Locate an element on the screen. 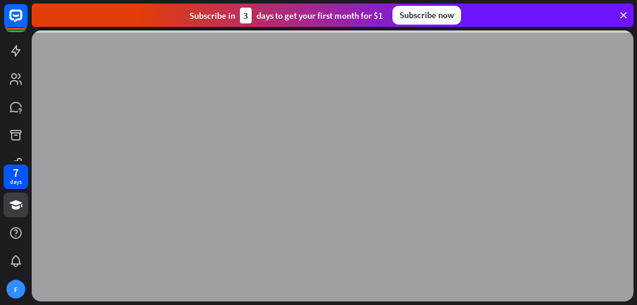 Image resolution: width=637 pixels, height=305 pixels. div: 7 is located at coordinates (16, 173).